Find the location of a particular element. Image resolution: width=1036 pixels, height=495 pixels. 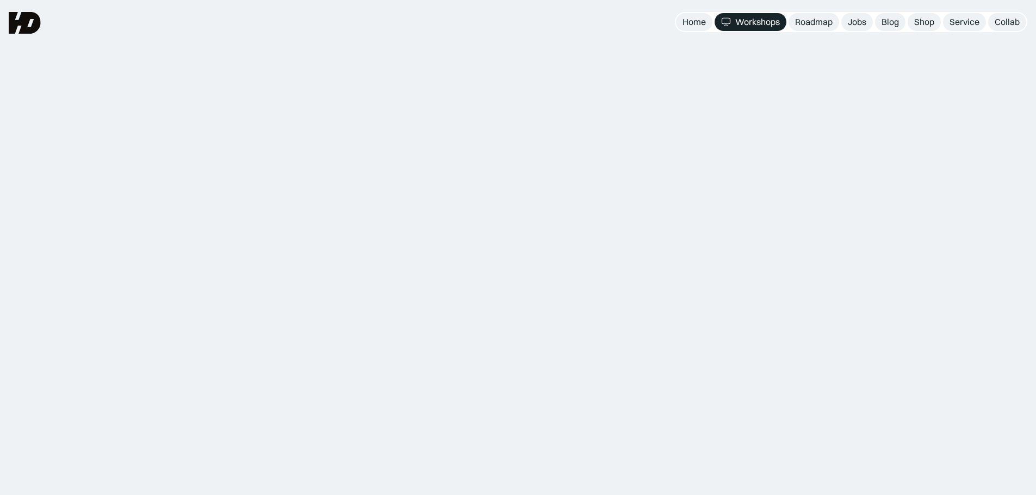

a: Roadmap is located at coordinates (813, 22).